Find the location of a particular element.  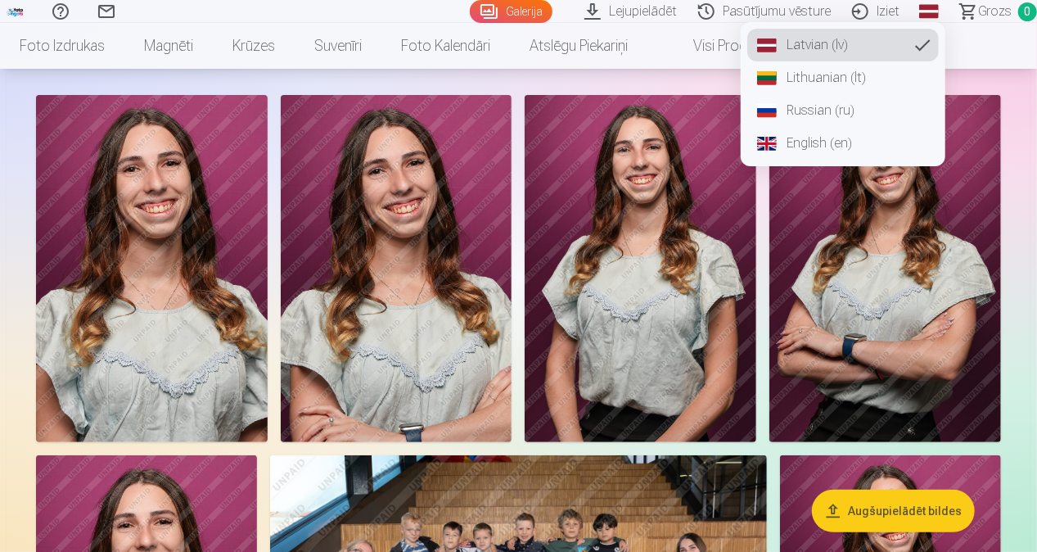

a: Krūzes is located at coordinates (254, 46).